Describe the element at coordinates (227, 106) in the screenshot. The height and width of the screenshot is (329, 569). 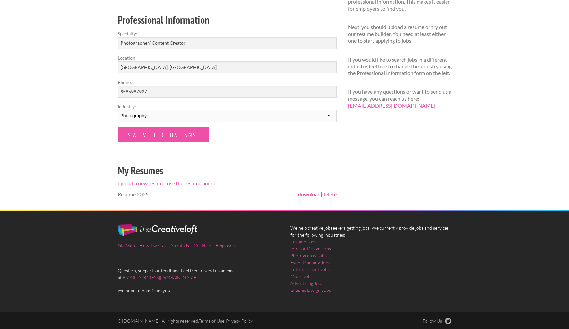
I see `label: Industry:` at that location.